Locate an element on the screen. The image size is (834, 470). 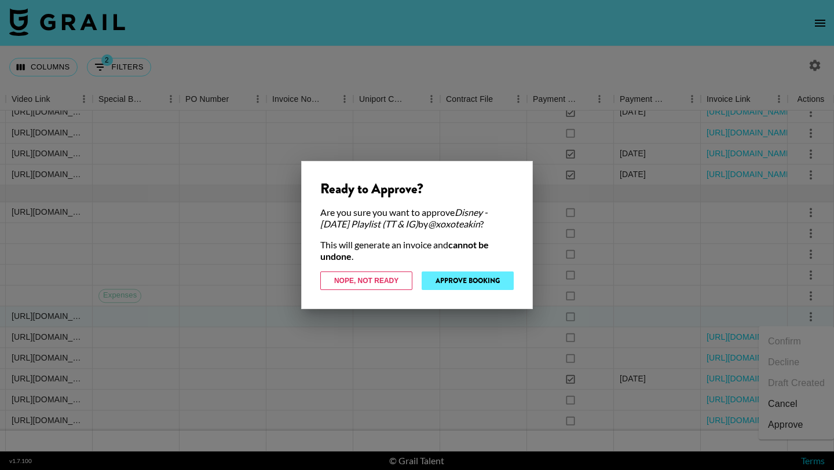
div: Ready to Approve? is located at coordinates (417, 189).